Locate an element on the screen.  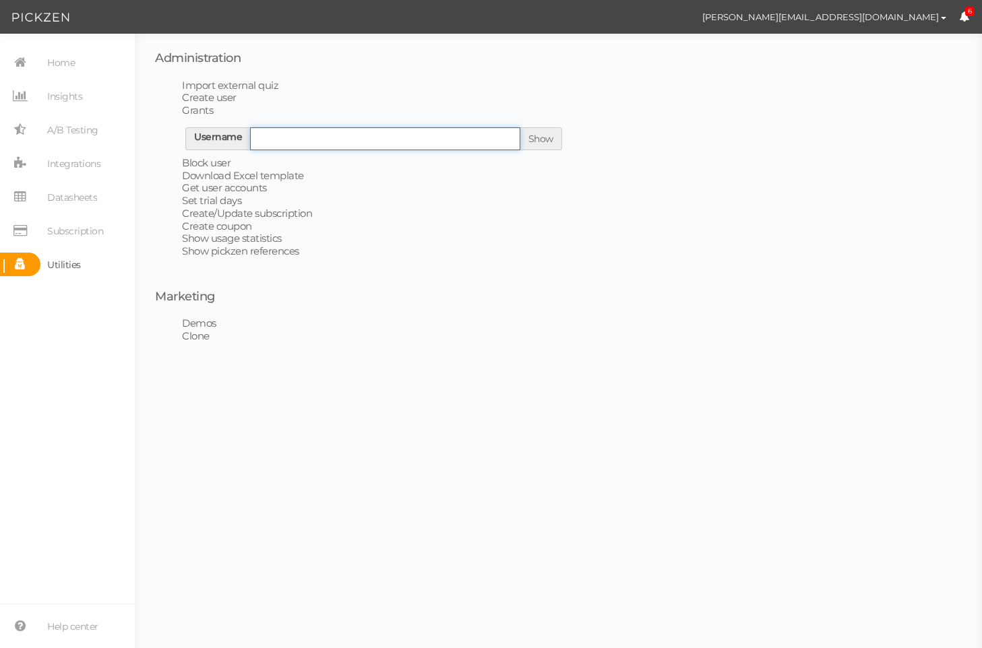
a: Set trial days is located at coordinates (212, 200).